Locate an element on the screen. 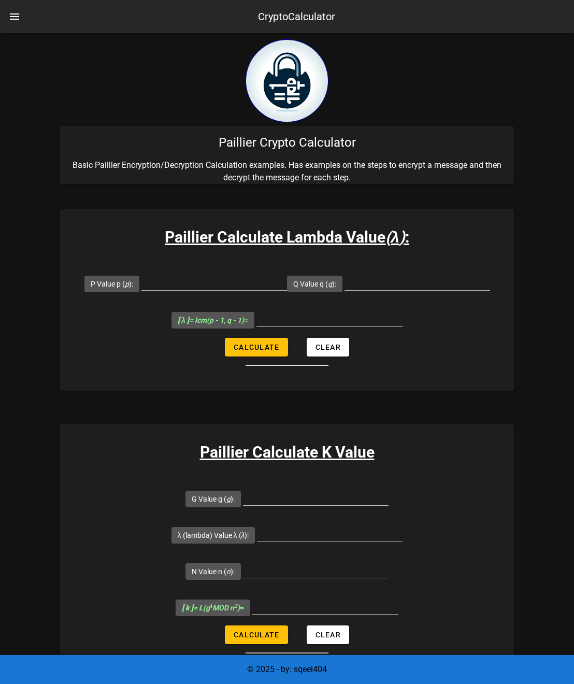 The image size is (574, 684). i: = lcm(p - 1, q - 1) is located at coordinates (211, 320).